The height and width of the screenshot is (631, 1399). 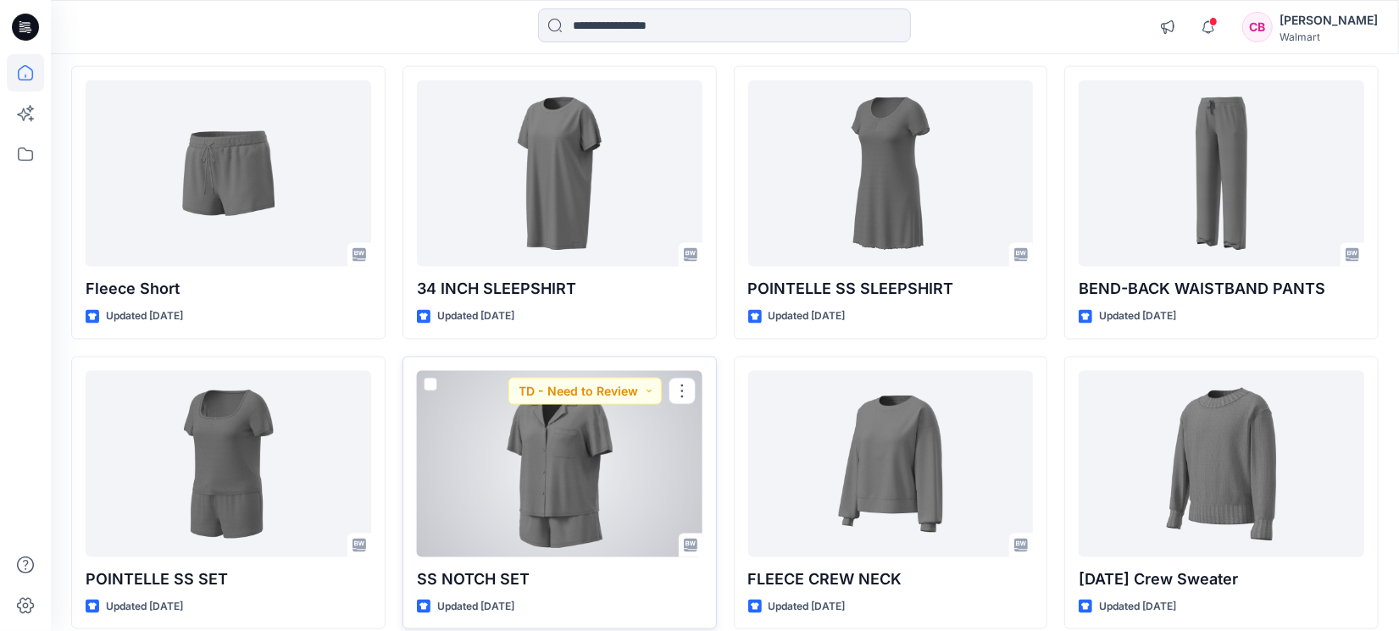 I want to click on a: FLEECE CREW NECK, so click(x=891, y=464).